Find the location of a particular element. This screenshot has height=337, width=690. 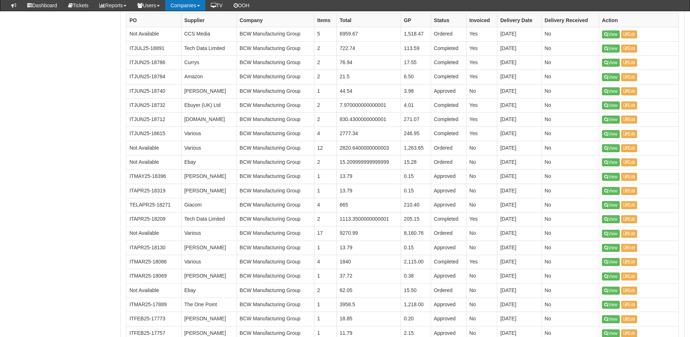

td: 3.98 is located at coordinates (416, 91).